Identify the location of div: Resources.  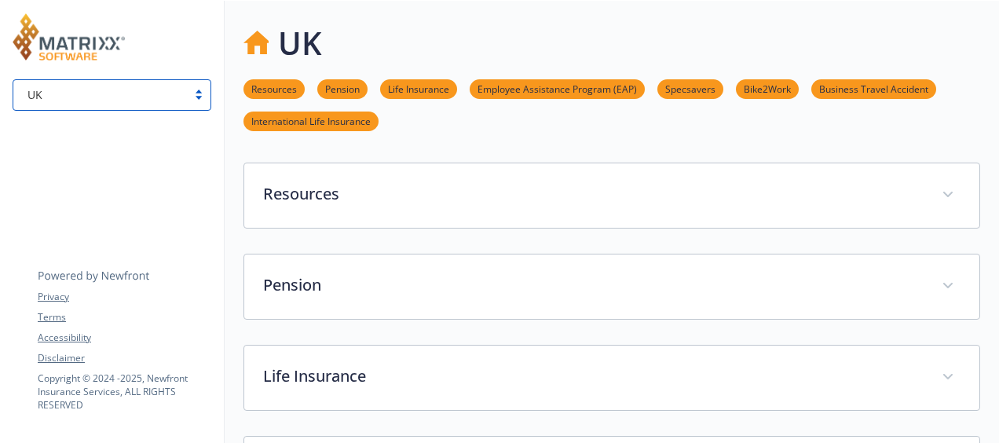
(612, 196).